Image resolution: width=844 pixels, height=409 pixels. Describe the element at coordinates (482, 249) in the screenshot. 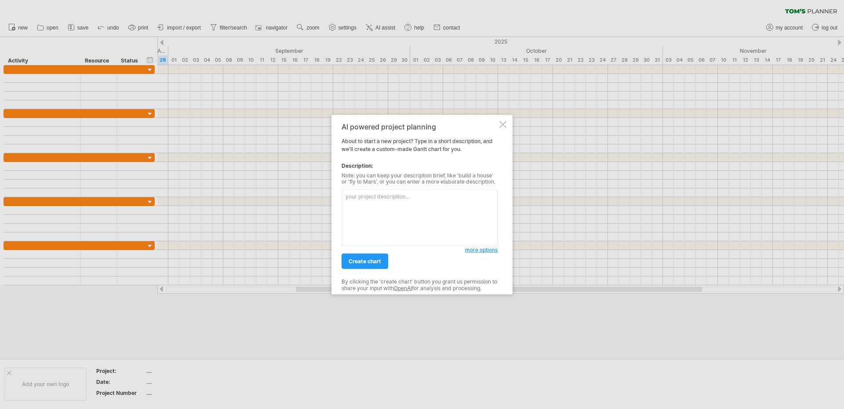

I see `span: more options` at that location.